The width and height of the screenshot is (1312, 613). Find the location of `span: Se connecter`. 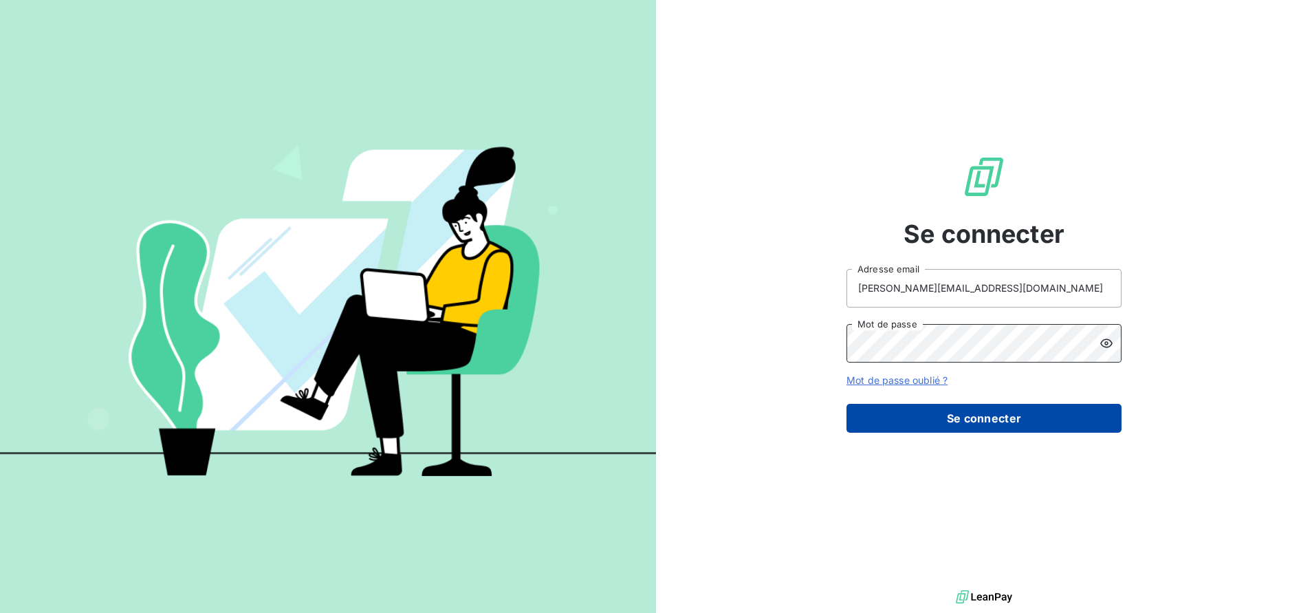

span: Se connecter is located at coordinates (984, 234).